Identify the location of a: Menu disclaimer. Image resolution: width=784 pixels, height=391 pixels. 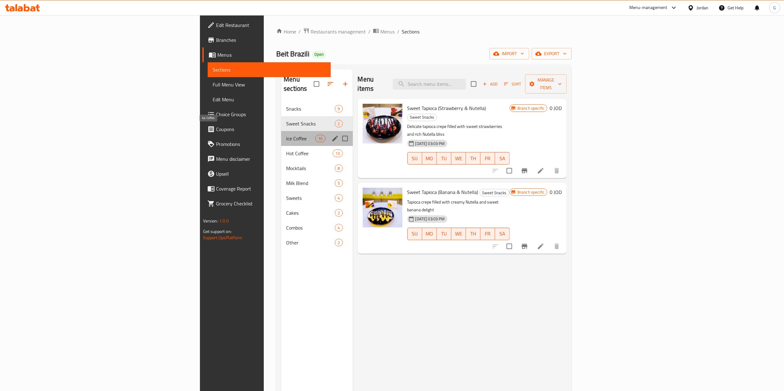
(267, 159).